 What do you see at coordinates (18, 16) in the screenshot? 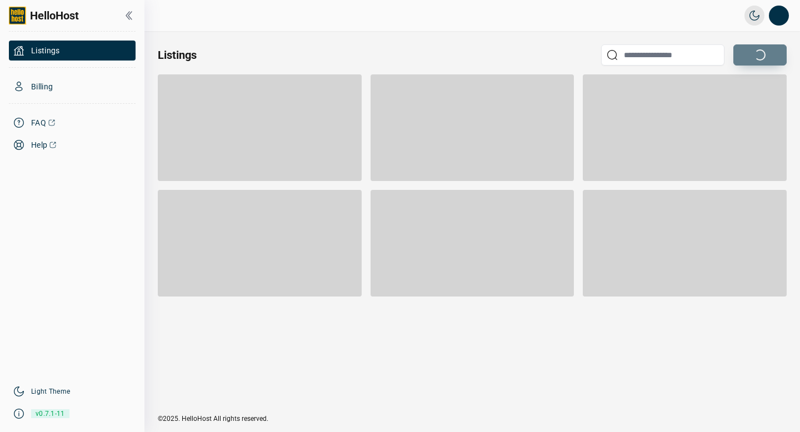
I see `img: logo-full.png` at bounding box center [18, 16].